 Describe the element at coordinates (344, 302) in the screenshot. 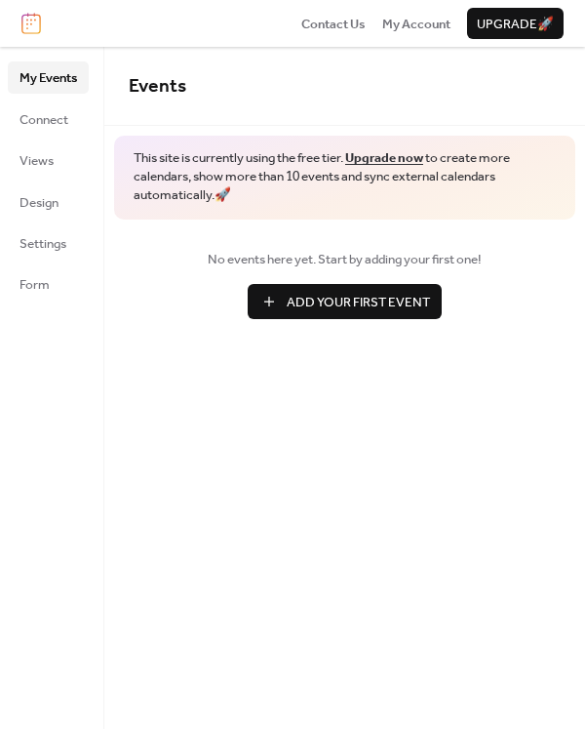

I see `button: Add Your First Event` at that location.